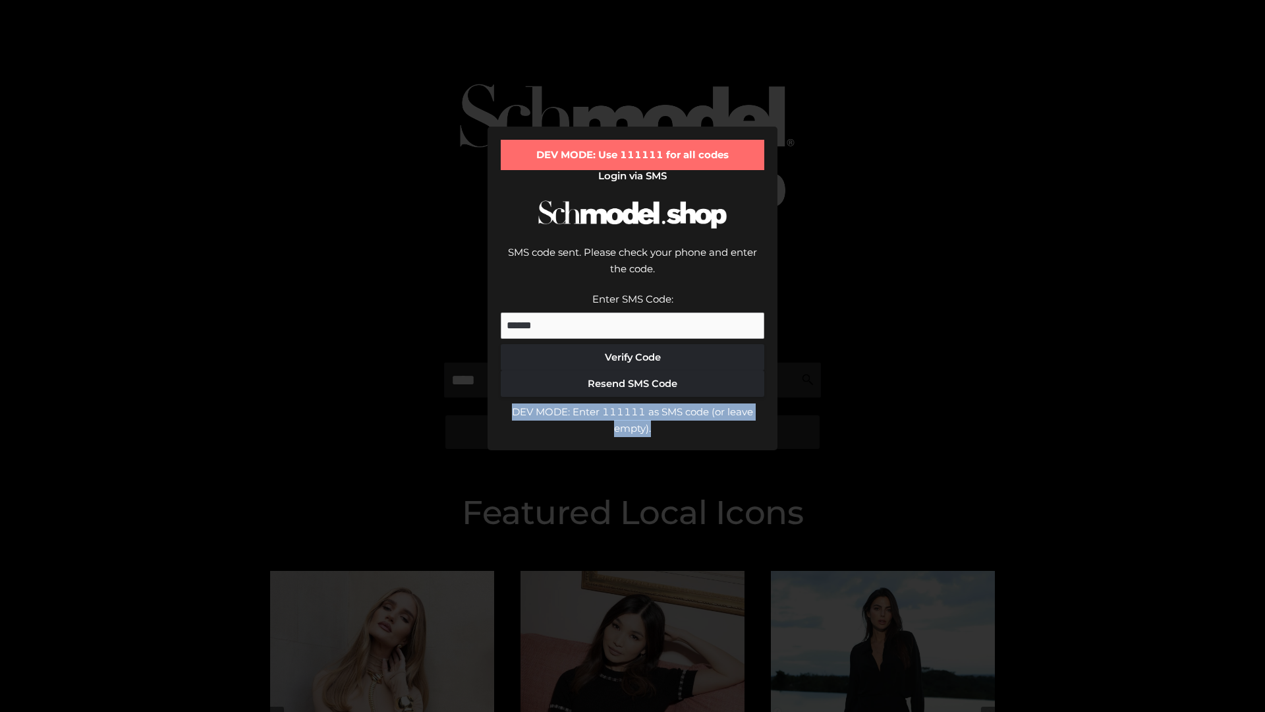 The image size is (1265, 712). I want to click on div: DEV MODE: Enter 111111 as SMS code (or leave empty)., so click(633, 420).